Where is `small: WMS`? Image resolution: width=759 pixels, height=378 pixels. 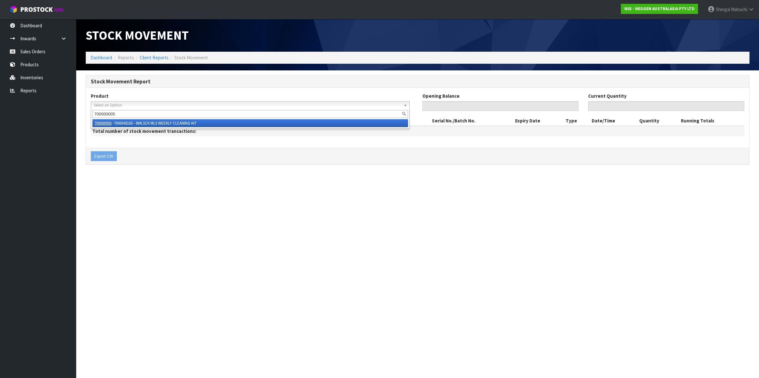 small: WMS is located at coordinates (59, 10).